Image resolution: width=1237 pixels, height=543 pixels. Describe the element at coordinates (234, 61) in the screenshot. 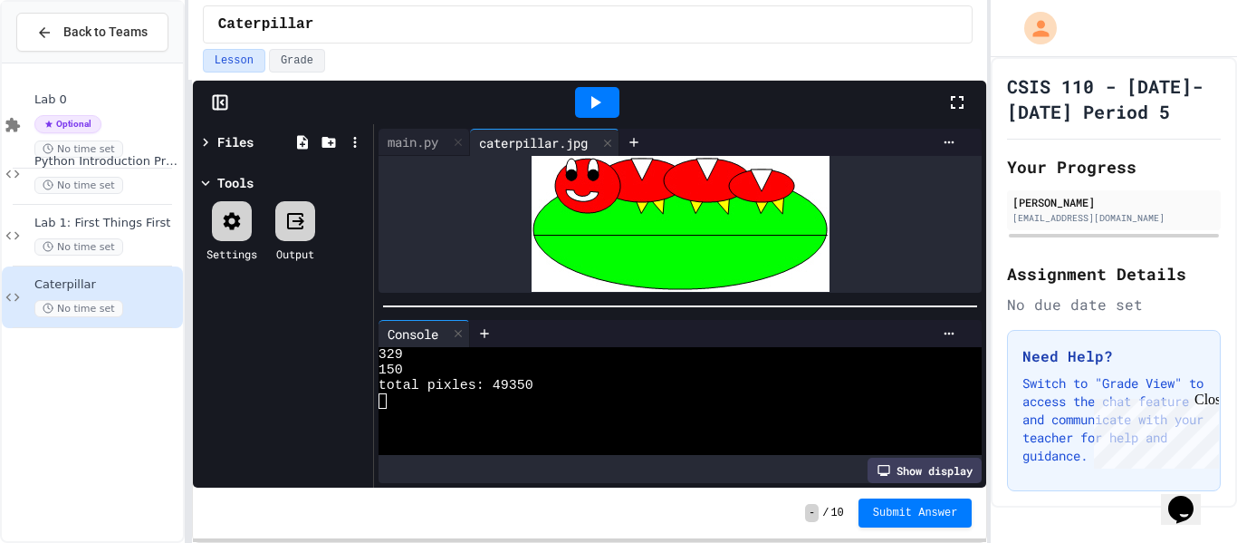

I see `button: Lesson` at that location.